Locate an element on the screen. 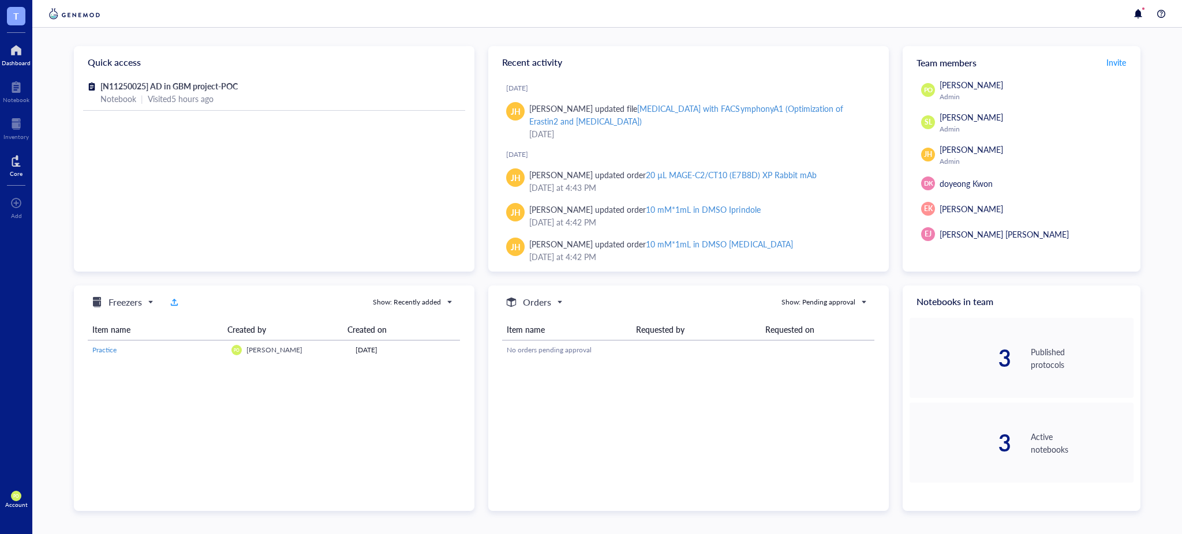  span: SL is located at coordinates (928, 122).